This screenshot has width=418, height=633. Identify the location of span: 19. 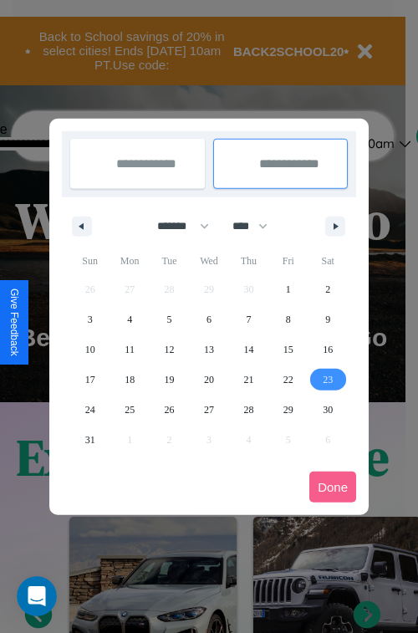
(170, 380).